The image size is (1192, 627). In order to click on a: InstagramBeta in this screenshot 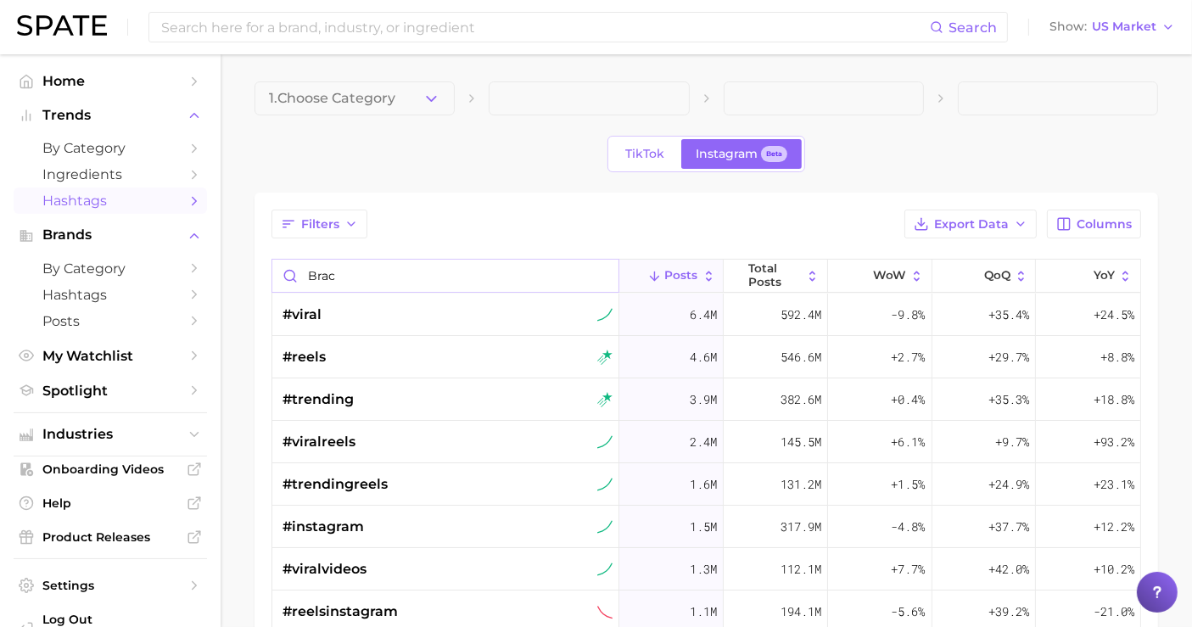, I will do `click(742, 154)`.